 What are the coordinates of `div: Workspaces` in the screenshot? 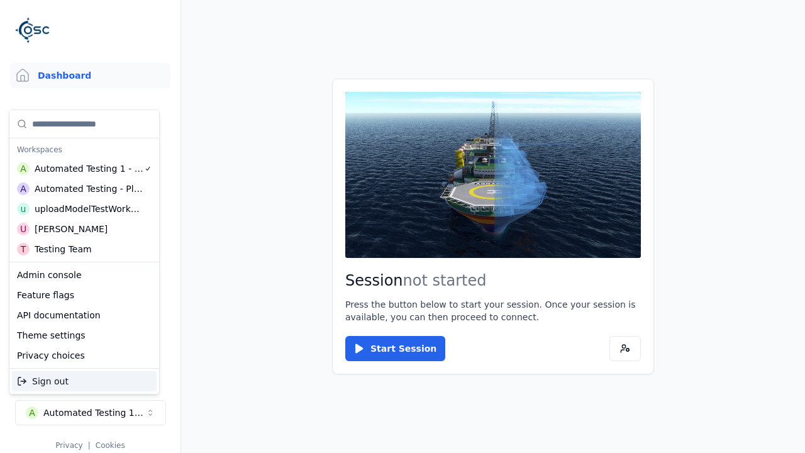 It's located at (84, 150).